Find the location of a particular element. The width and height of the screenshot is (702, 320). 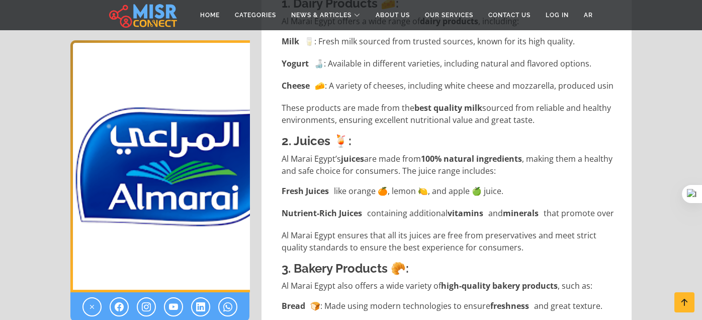

li: 🧀: A variety of cheeses, including white cheese and mozzarella, produced using advanced technolog... is located at coordinates (448, 86).